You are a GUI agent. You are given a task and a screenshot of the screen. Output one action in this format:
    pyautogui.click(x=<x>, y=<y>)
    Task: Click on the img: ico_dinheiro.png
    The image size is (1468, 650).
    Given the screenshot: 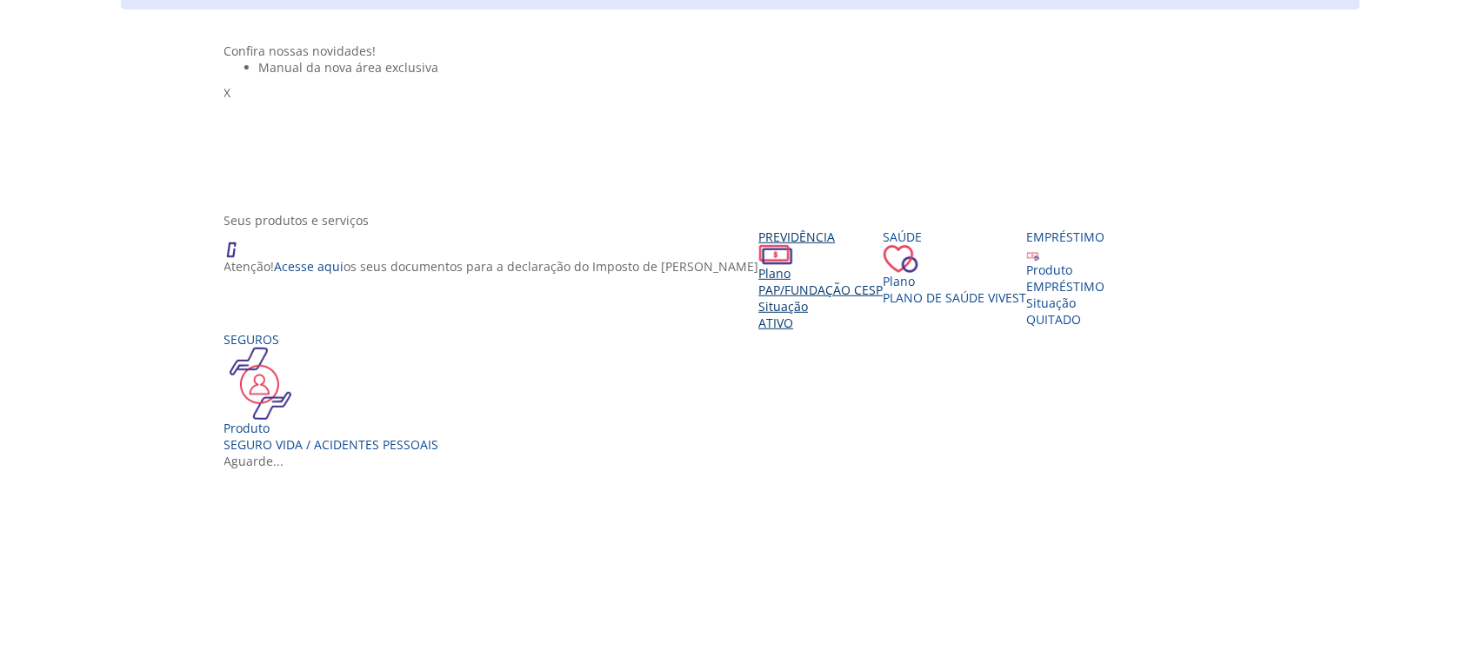 What is the action you would take?
    pyautogui.click(x=776, y=255)
    